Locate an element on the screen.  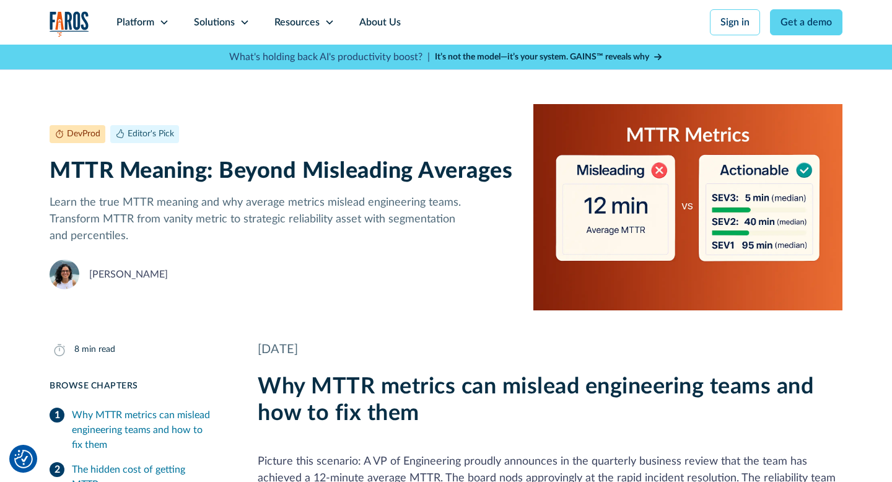
h1: MTTR Meaning: Beyond Misleading Averages is located at coordinates (281, 171).